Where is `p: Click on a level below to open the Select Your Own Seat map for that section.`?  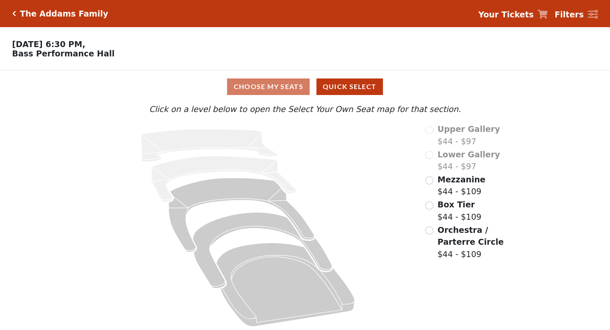 p: Click on a level below to open the Select Your Own Seat map for that section. is located at coordinates (305, 109).